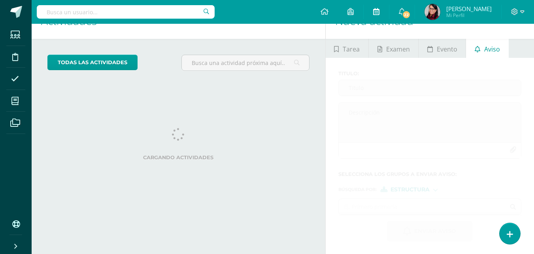 The width and height of the screenshot is (534, 254). What do you see at coordinates (487, 48) in the screenshot?
I see `a: Aviso` at bounding box center [487, 48].